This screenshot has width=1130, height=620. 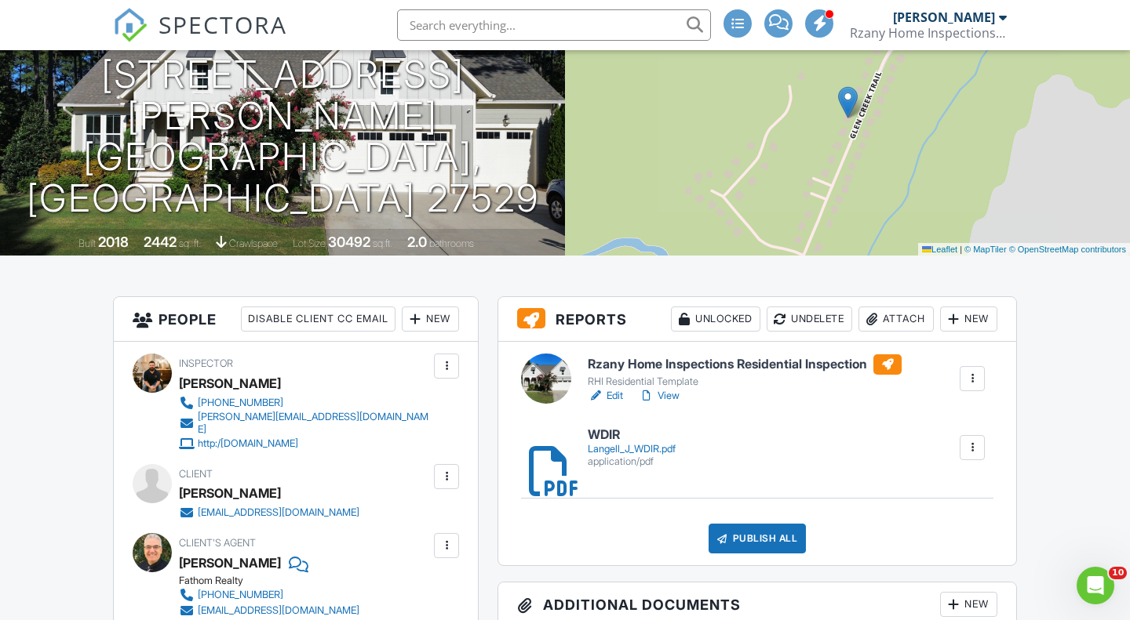 I want to click on div: Disable Client CC Email, so click(x=318, y=319).